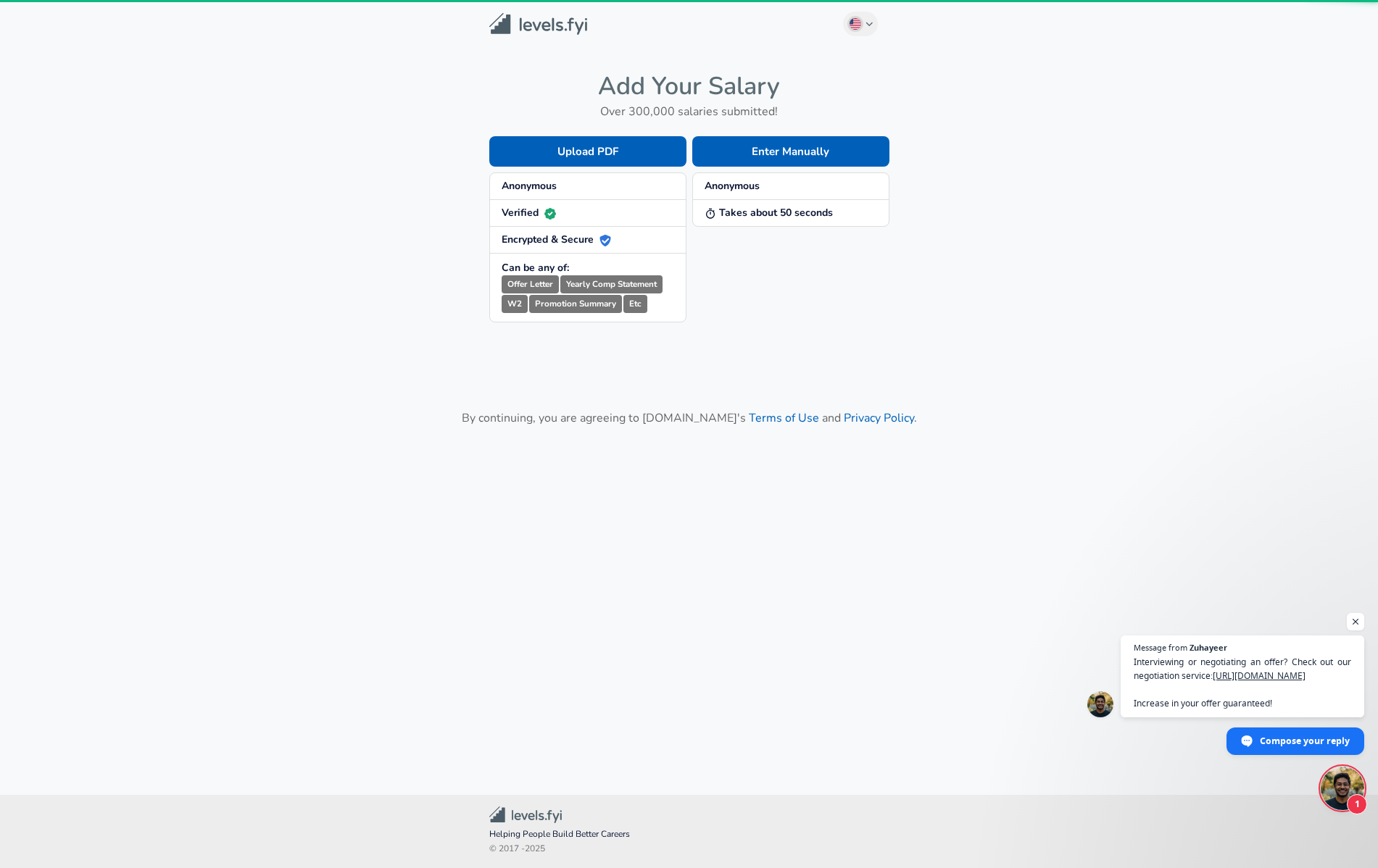 The width and height of the screenshot is (1378, 868). I want to click on small: W2, so click(514, 304).